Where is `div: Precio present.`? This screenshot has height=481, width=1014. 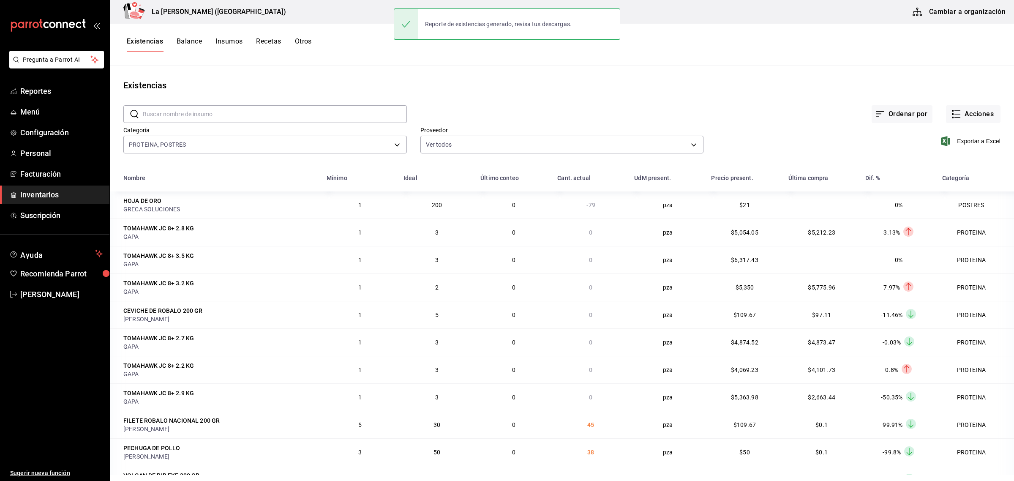
div: Precio present. is located at coordinates (732, 178).